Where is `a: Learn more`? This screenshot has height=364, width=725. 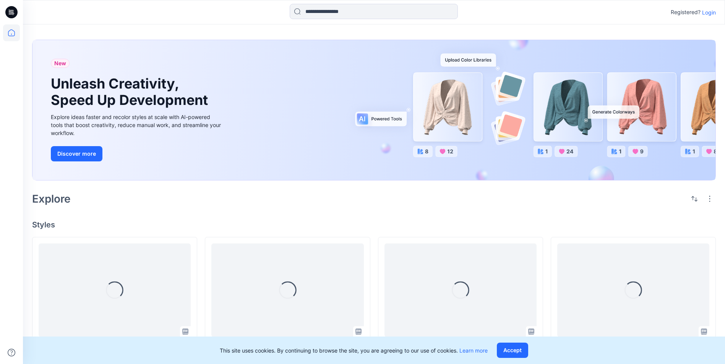 a: Learn more is located at coordinates (473, 351).